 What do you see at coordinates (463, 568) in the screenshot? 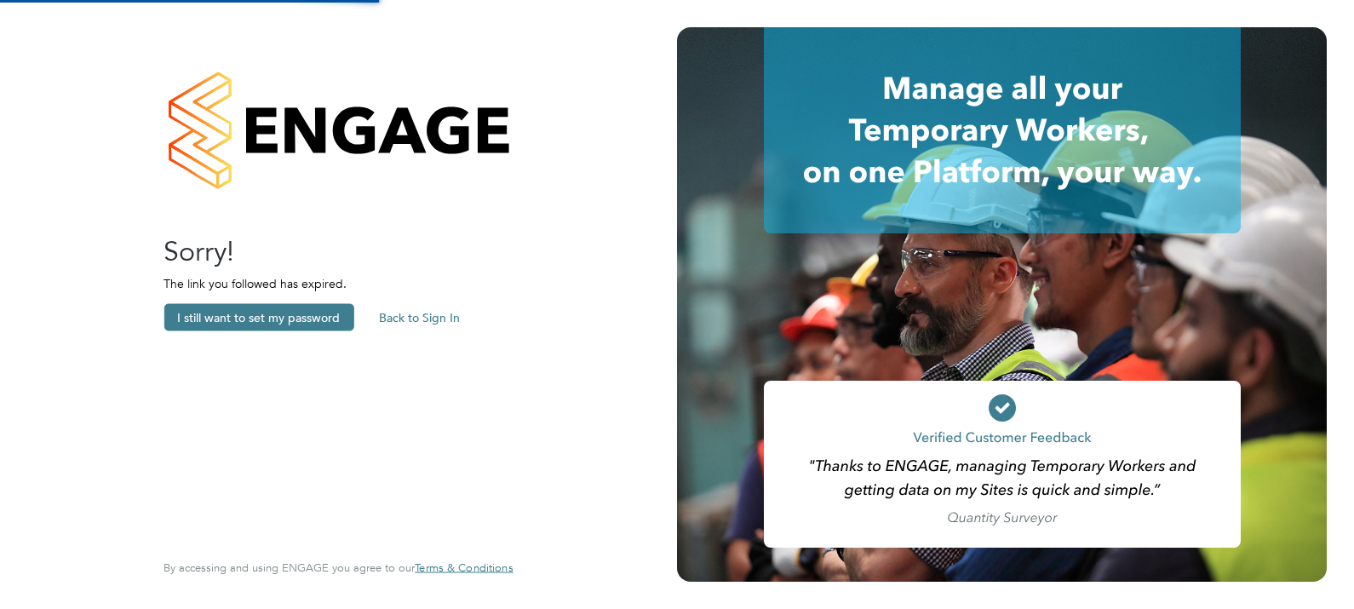
I see `a: Terms & Conditions` at bounding box center [463, 568].